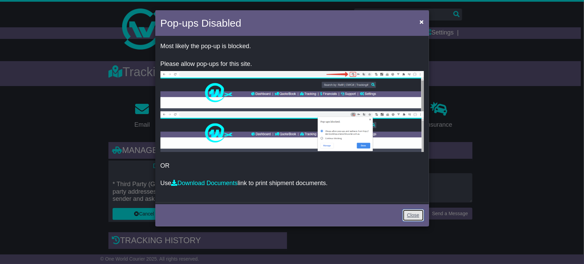 The image size is (584, 264). I want to click on img: allow-popup-1.png, so click(292, 91).